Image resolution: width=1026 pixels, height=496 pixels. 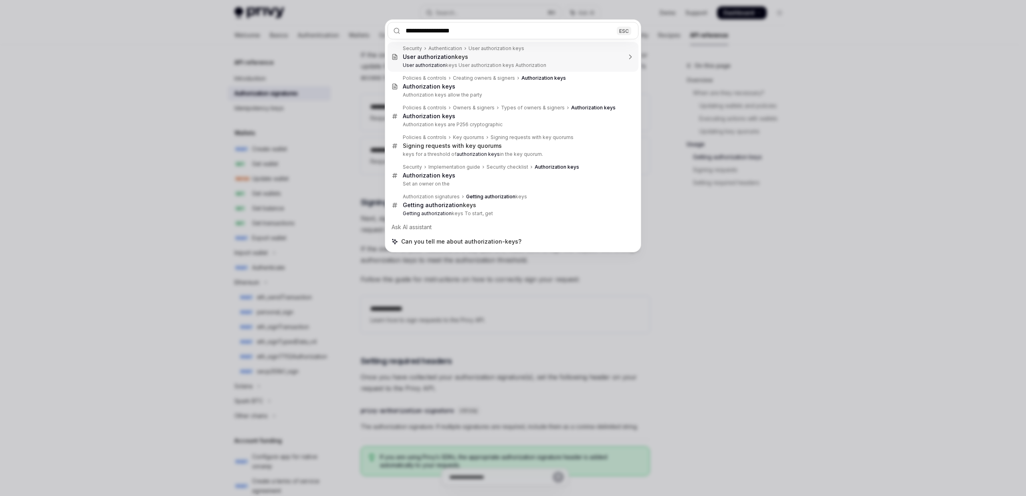 I want to click on p: Authorization keys are P256 cryptographic, so click(x=512, y=125).